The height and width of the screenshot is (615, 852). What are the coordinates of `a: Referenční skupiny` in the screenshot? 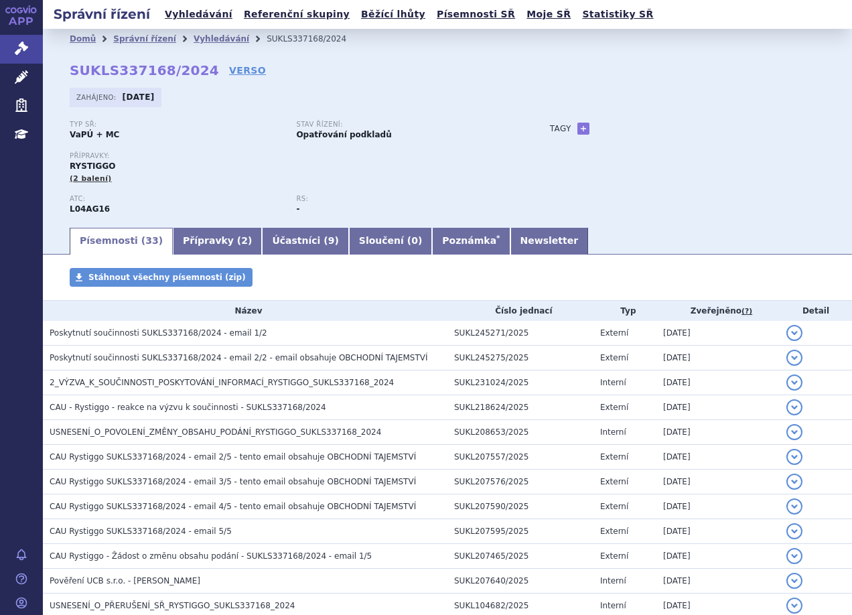 It's located at (297, 14).